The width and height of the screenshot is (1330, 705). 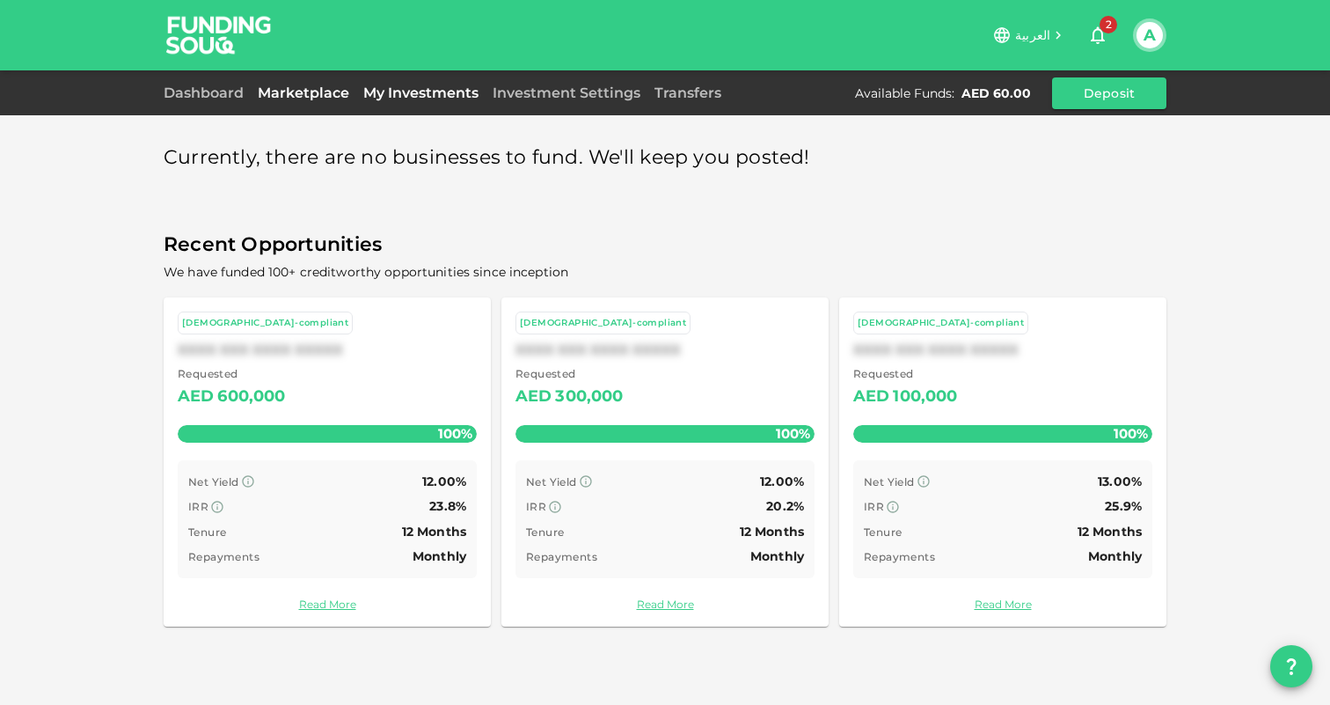 I want to click on div: 300,000, so click(x=589, y=397).